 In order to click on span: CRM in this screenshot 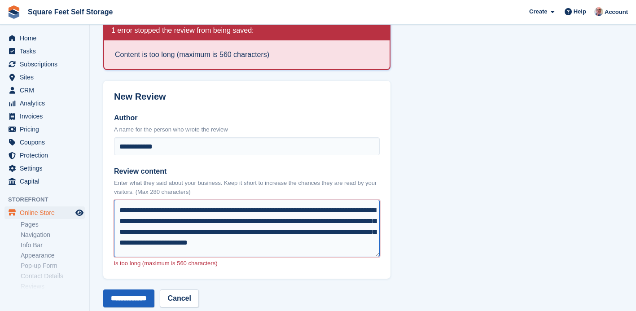, I will do `click(47, 90)`.